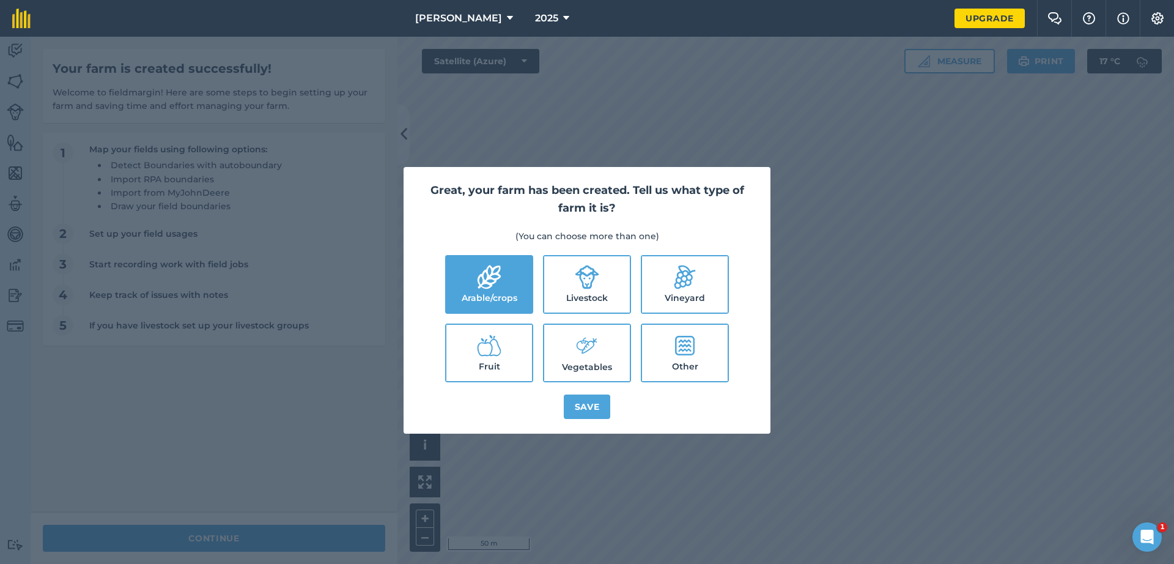 The image size is (1174, 564). Describe the element at coordinates (489, 284) in the screenshot. I see `label: Arable/crops` at that location.